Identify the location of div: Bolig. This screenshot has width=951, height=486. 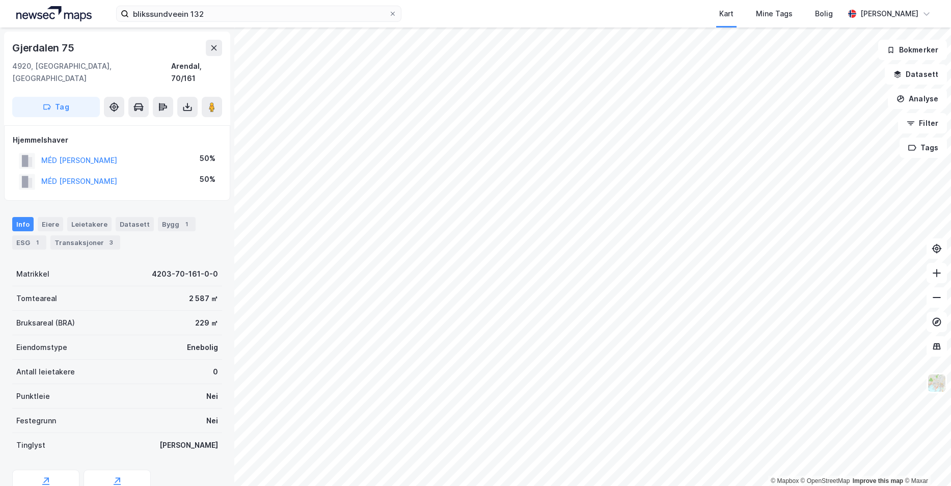
(823, 14).